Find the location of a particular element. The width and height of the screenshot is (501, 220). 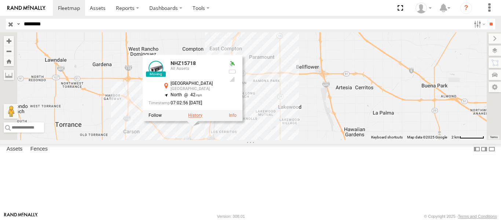

span: 2 km is located at coordinates (456, 137).